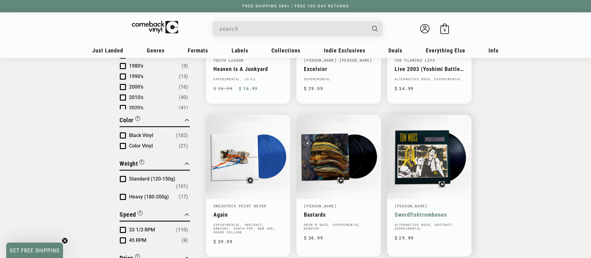  Describe the element at coordinates (152, 179) in the screenshot. I see `span: Standard (120-150g)` at that location.